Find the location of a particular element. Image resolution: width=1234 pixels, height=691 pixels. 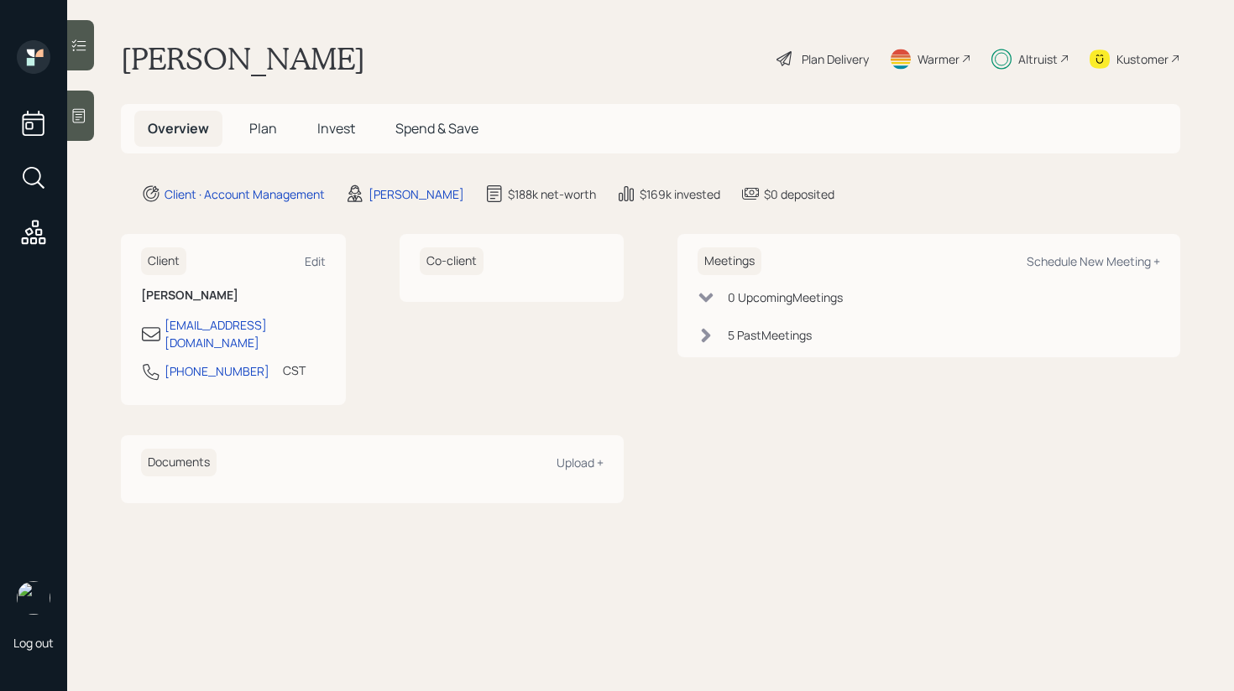

span: Invest is located at coordinates (336, 128).